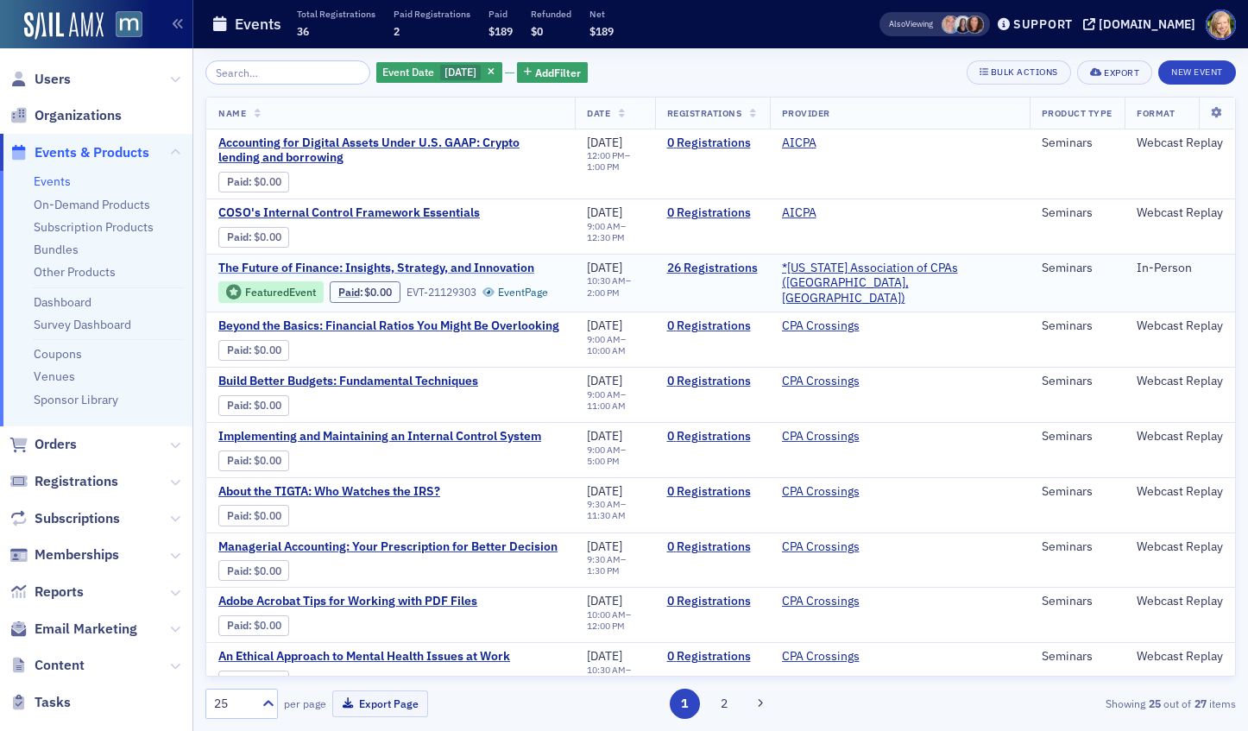  What do you see at coordinates (56, 249) in the screenshot?
I see `a: Bundles` at bounding box center [56, 249].